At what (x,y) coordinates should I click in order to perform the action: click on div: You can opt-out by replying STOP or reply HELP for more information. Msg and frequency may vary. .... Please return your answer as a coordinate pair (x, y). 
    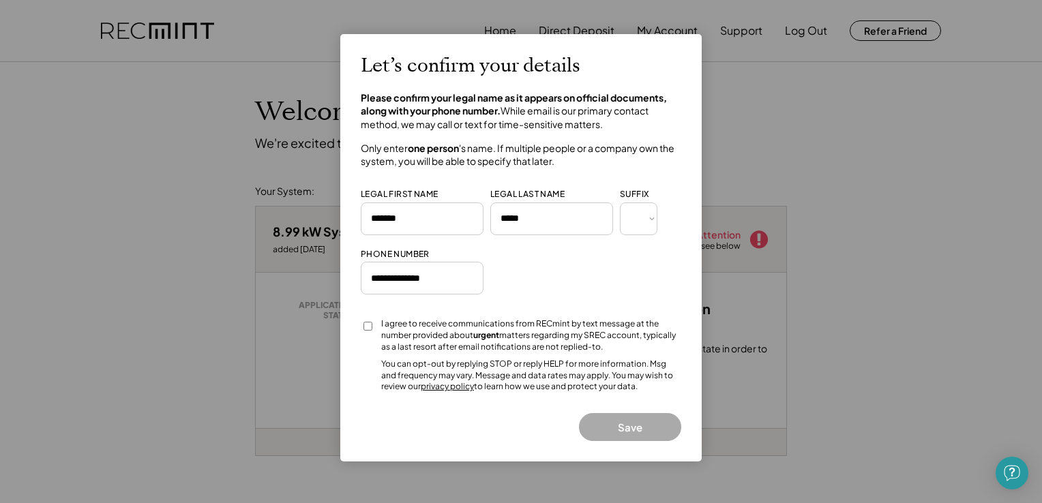
    Looking at the image, I should click on (531, 376).